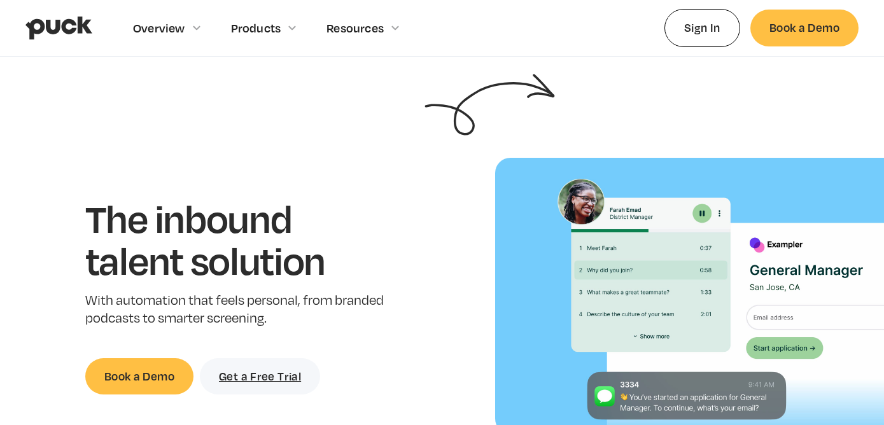  What do you see at coordinates (355, 28) in the screenshot?
I see `div: Resources` at bounding box center [355, 28].